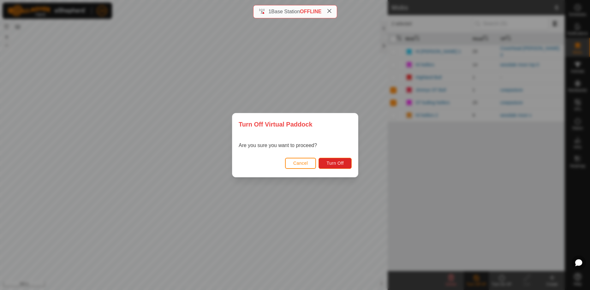 Image resolution: width=590 pixels, height=290 pixels. I want to click on span: Turn Off, so click(335, 163).